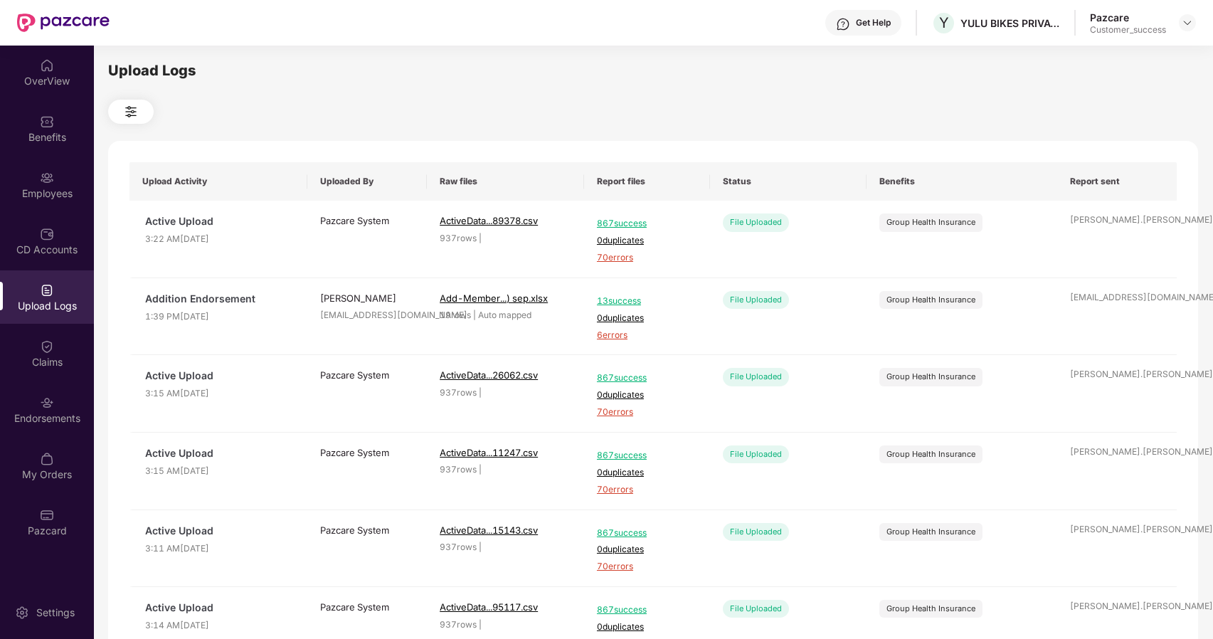 The image size is (1213, 639). Describe the element at coordinates (489, 375) in the screenshot. I see `span: ActiveData...26062.csv` at that location.